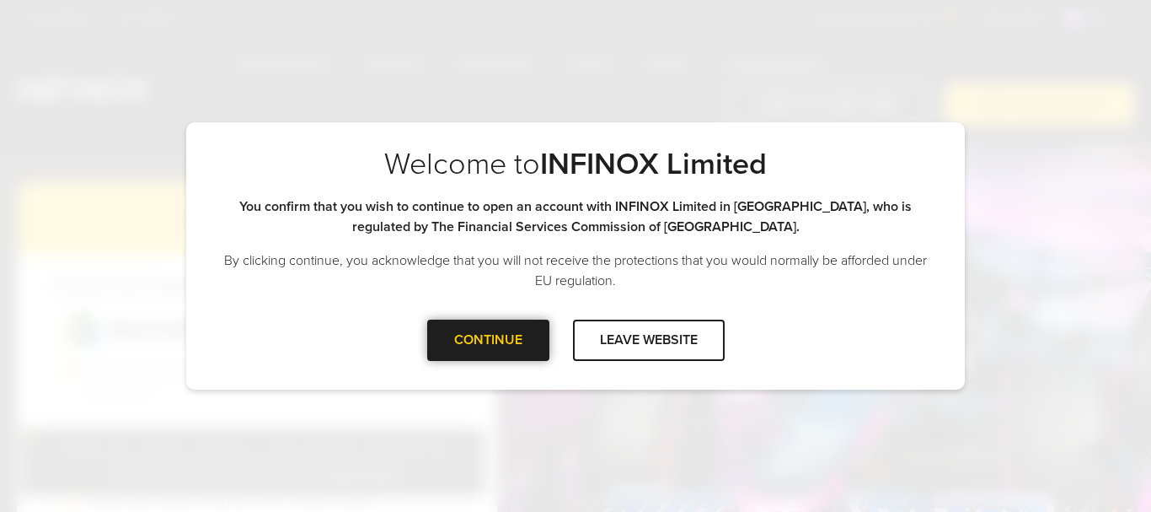  Describe the element at coordinates (653, 164) in the screenshot. I see `strong: INFINOX Limited` at that location.